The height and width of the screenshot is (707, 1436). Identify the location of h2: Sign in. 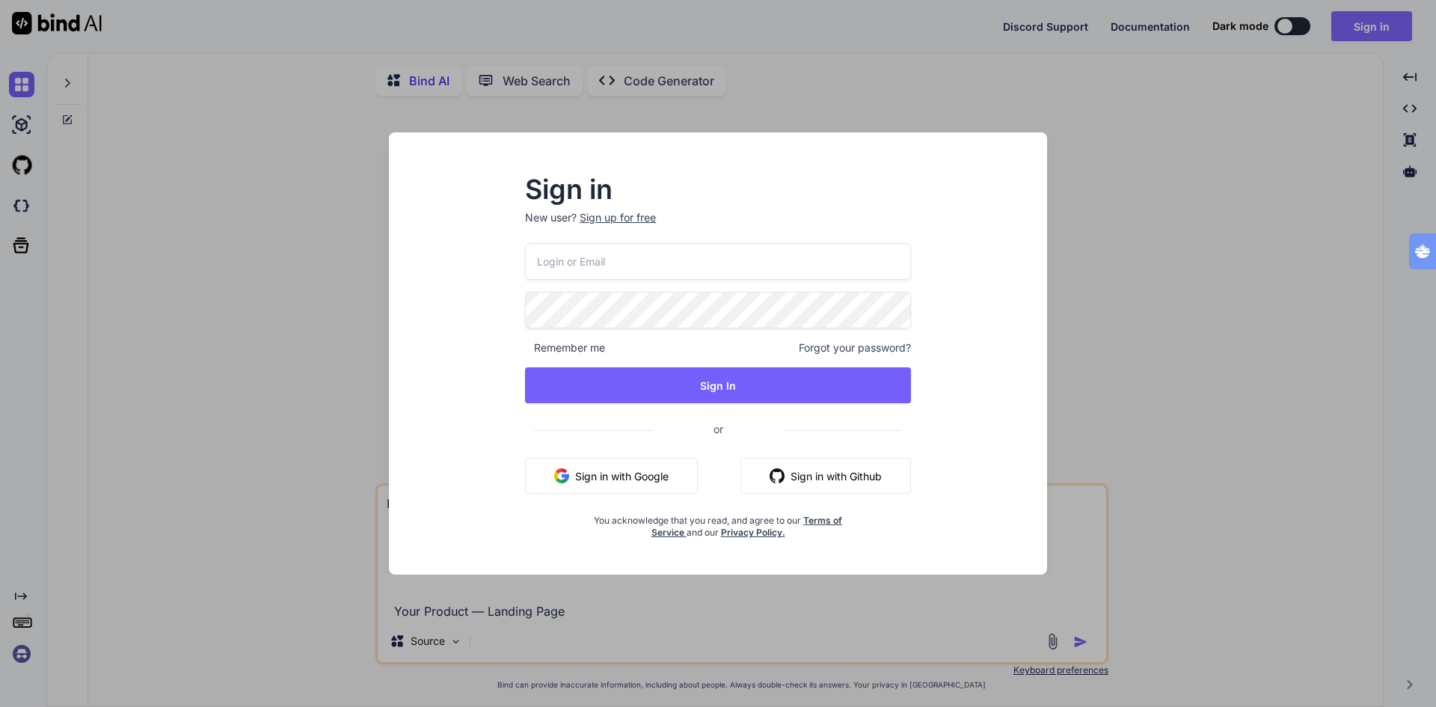
(718, 189).